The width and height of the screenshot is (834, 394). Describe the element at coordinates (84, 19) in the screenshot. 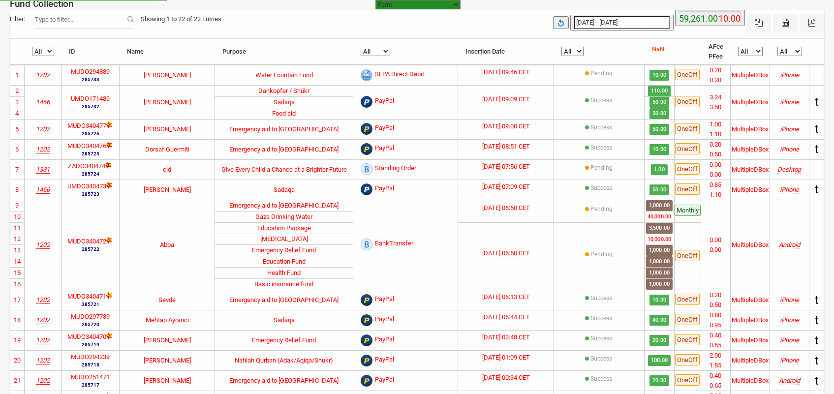

I see `input: Filter:` at that location.